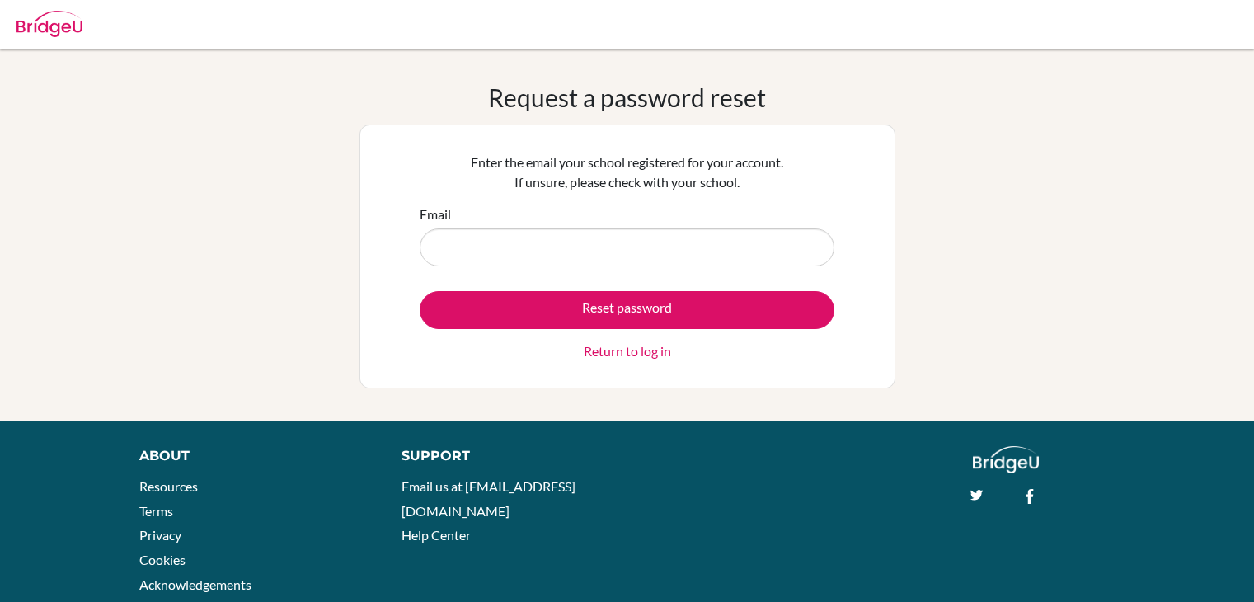 Image resolution: width=1254 pixels, height=602 pixels. Describe the element at coordinates (627, 172) in the screenshot. I see `p: Enter the email your school registered for your account. If unsure, please check with your school.` at that location.